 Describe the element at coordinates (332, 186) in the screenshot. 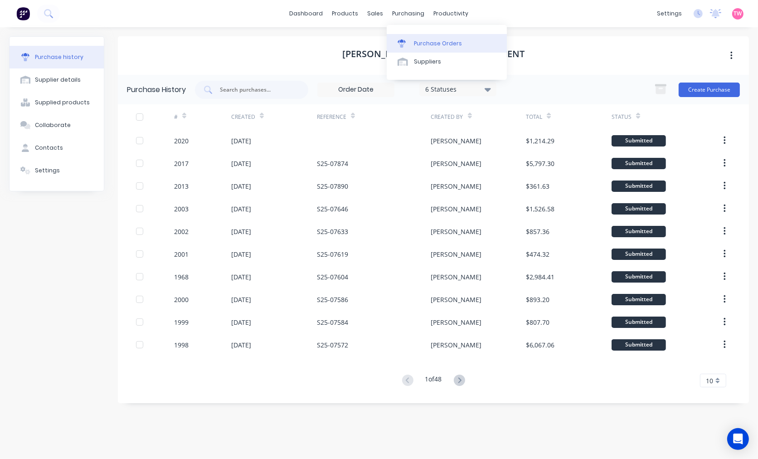

I see `div: S25-07890` at that location.